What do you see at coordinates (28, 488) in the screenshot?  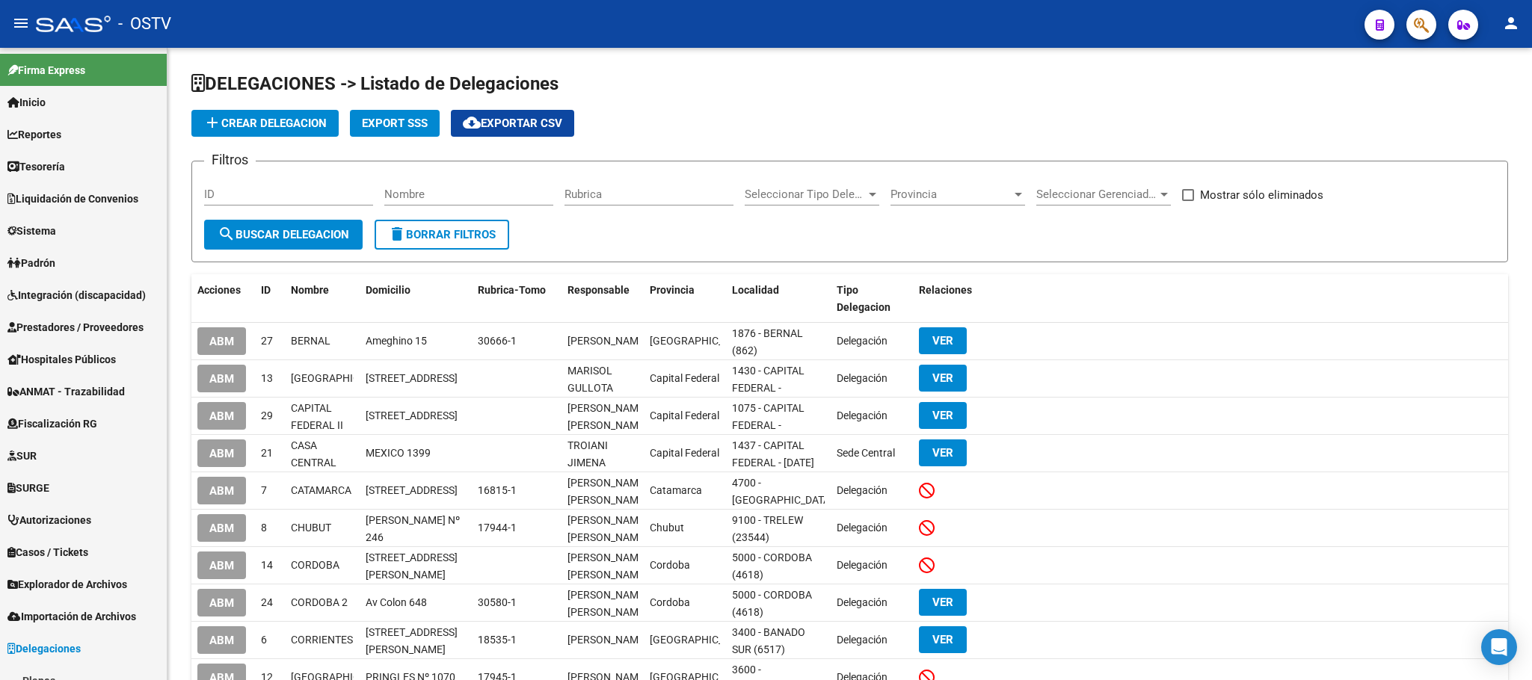 I see `span: SURGE` at bounding box center [28, 488].